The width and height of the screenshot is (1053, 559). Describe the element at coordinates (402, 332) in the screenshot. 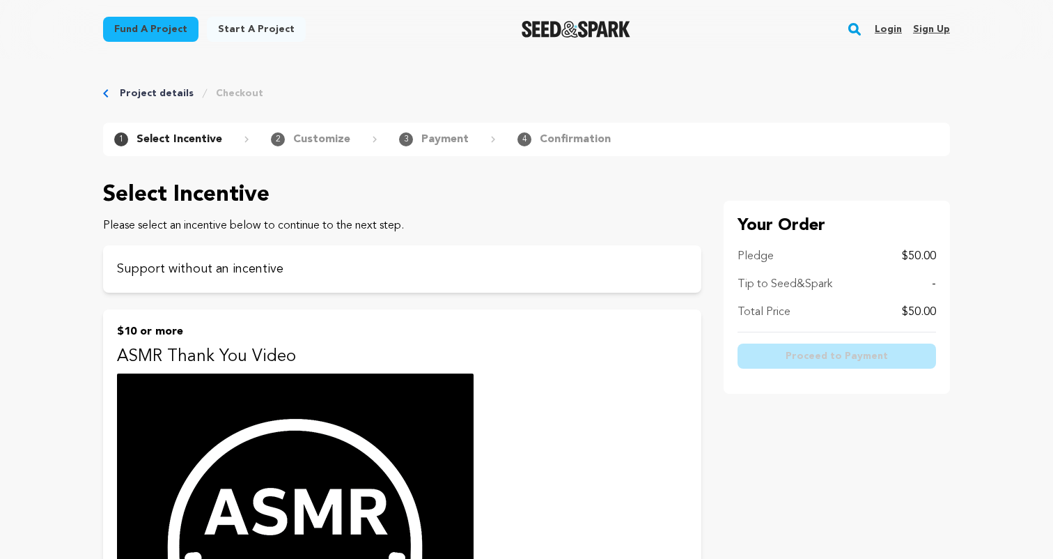

I see `p: $10 or more` at that location.